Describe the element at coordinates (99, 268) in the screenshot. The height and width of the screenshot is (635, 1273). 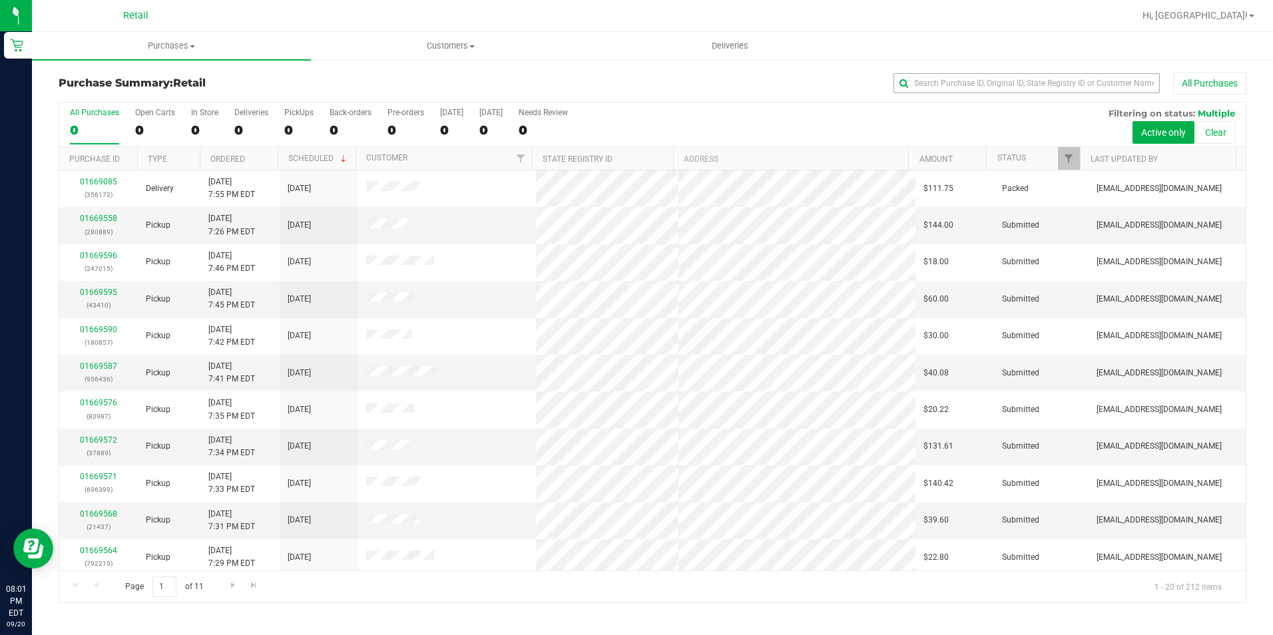
I see `p: (247015)` at that location.